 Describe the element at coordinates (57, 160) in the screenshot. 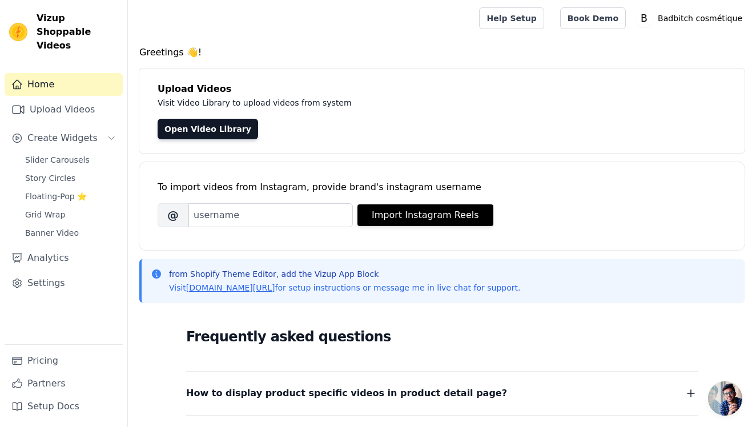

I see `span: Slider Carousels` at that location.